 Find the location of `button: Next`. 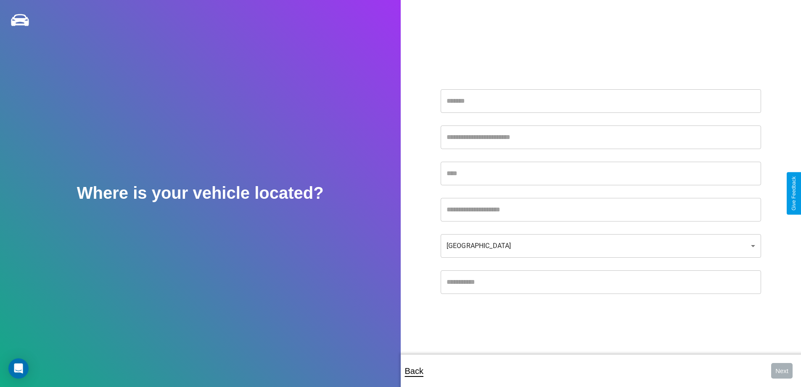

button: Next is located at coordinates (782, 370).